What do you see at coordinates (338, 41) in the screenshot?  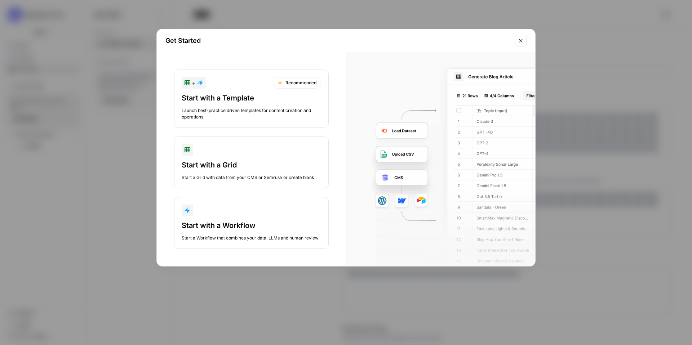 I see `h2: Get Started` at bounding box center [338, 41].